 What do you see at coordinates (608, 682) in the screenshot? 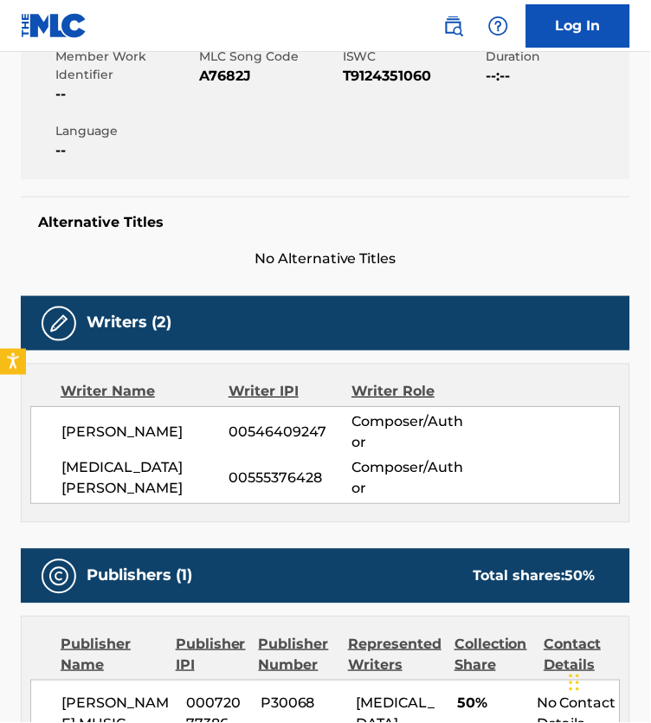
I see `div: Chat Widget` at bounding box center [608, 682].